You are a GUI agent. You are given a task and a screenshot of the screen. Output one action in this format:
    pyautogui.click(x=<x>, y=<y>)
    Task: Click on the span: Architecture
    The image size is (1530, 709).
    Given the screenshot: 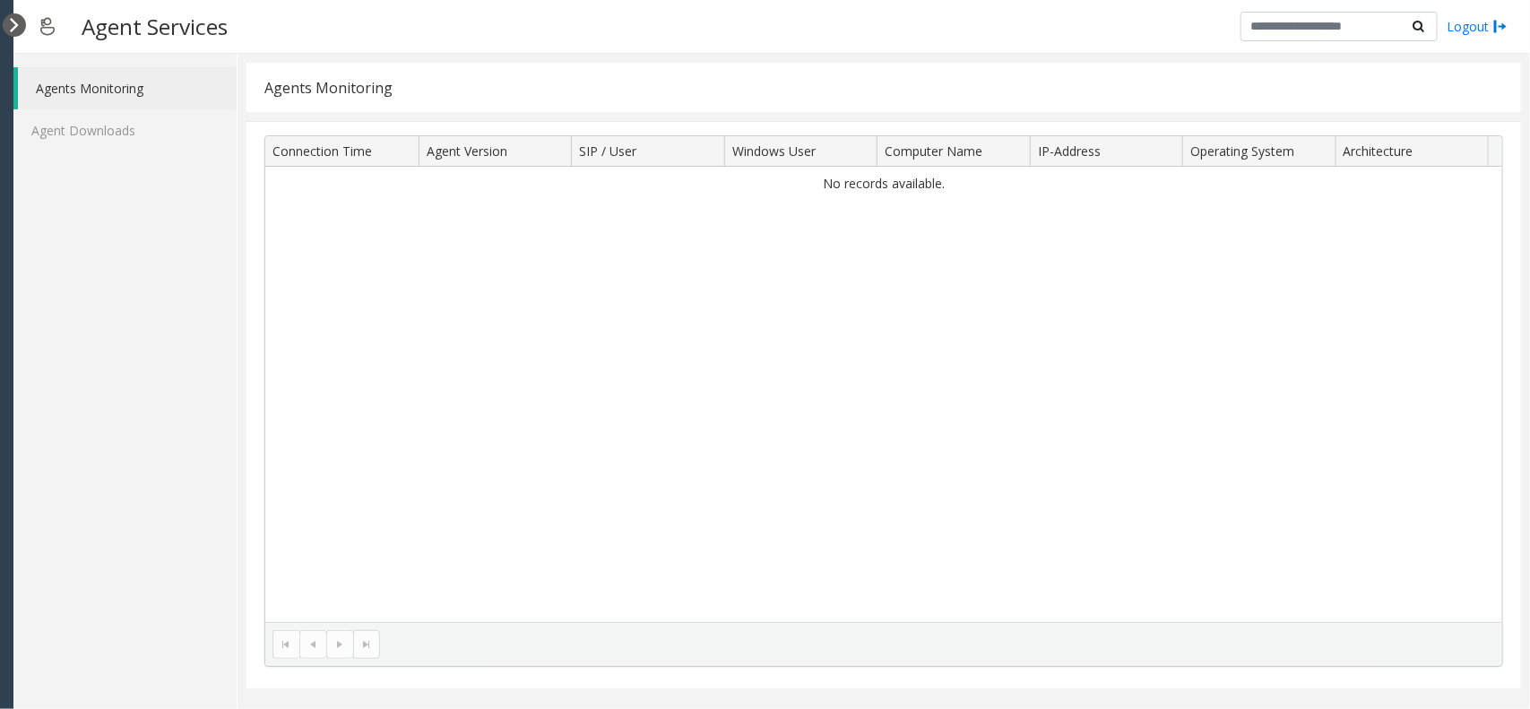 What is the action you would take?
    pyautogui.click(x=1379, y=151)
    